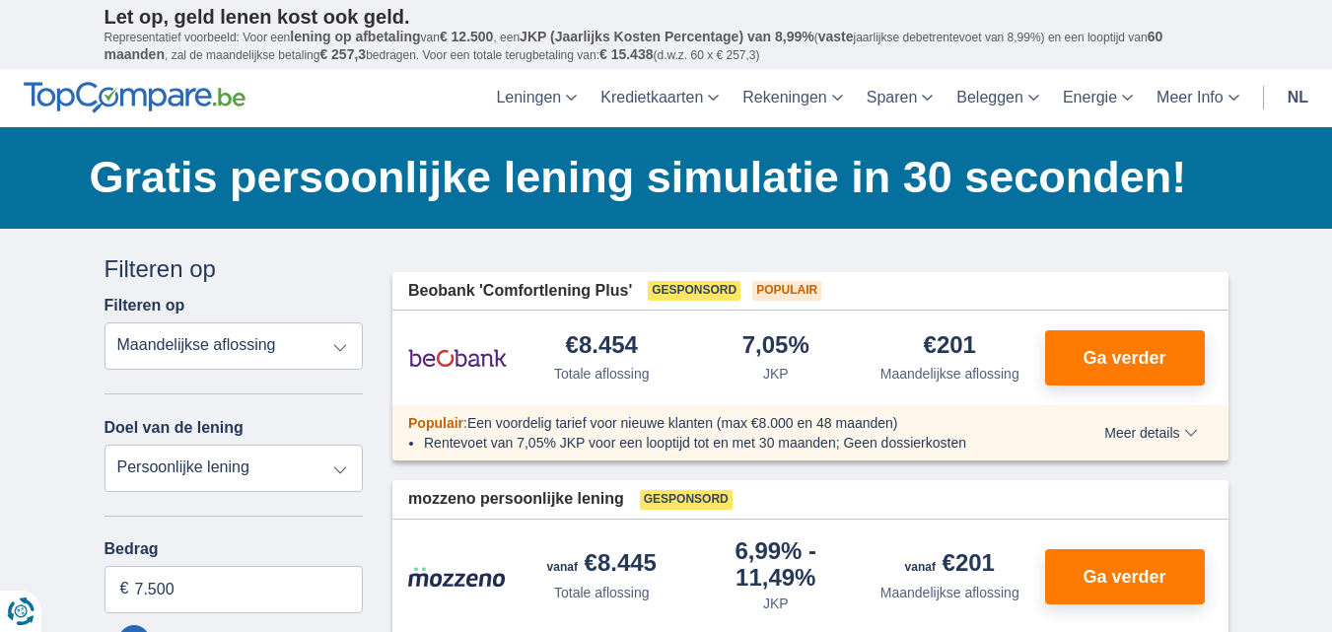 This screenshot has width=1332, height=632. What do you see at coordinates (466, 36) in the screenshot?
I see `span: € 12.500` at bounding box center [466, 36].